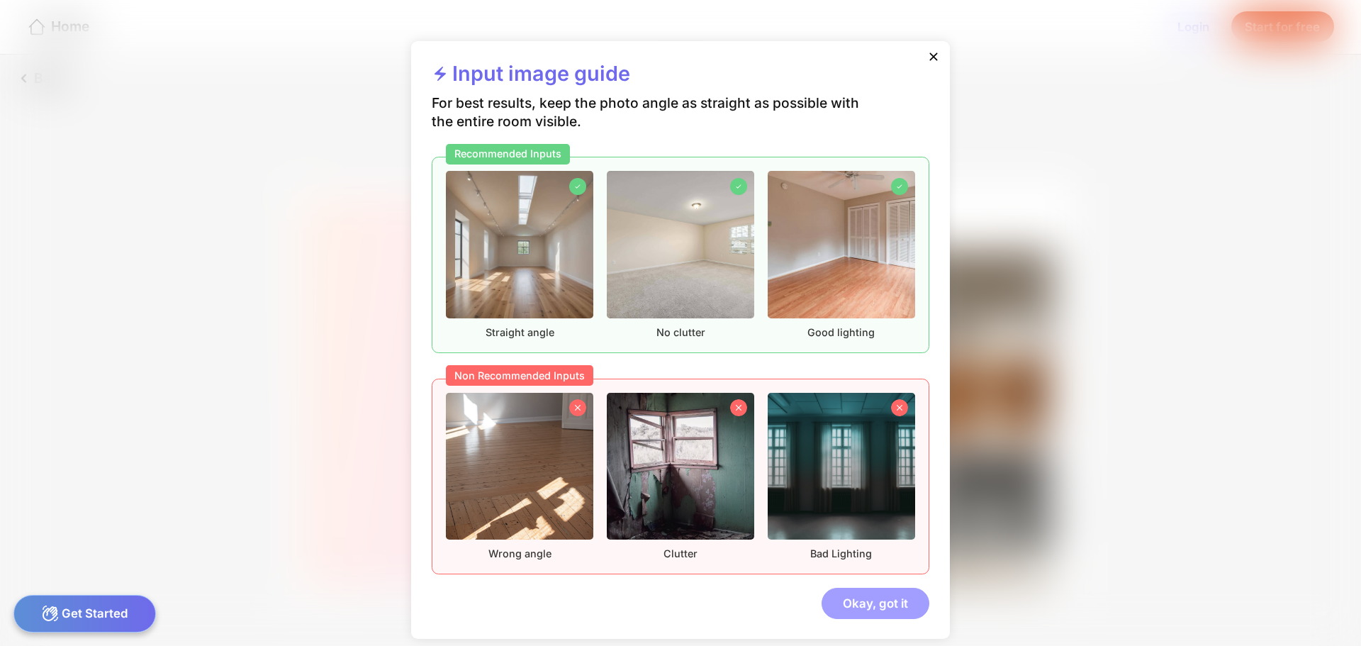 The width and height of the screenshot is (1361, 646). What do you see at coordinates (681, 466) in the screenshot?
I see `img: nonrecommendedImageEmpty2.png` at bounding box center [681, 466].